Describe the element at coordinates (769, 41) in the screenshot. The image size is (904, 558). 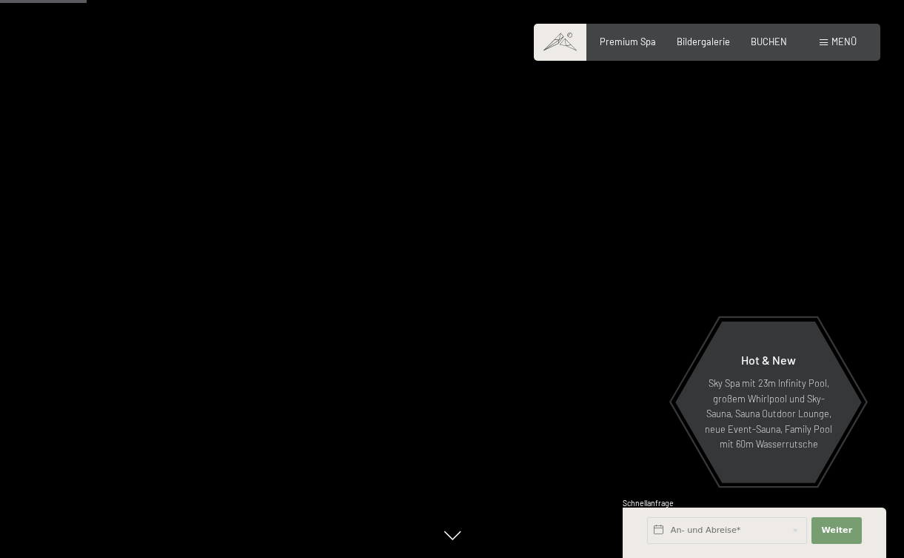
I see `a: BUCHEN` at that location.